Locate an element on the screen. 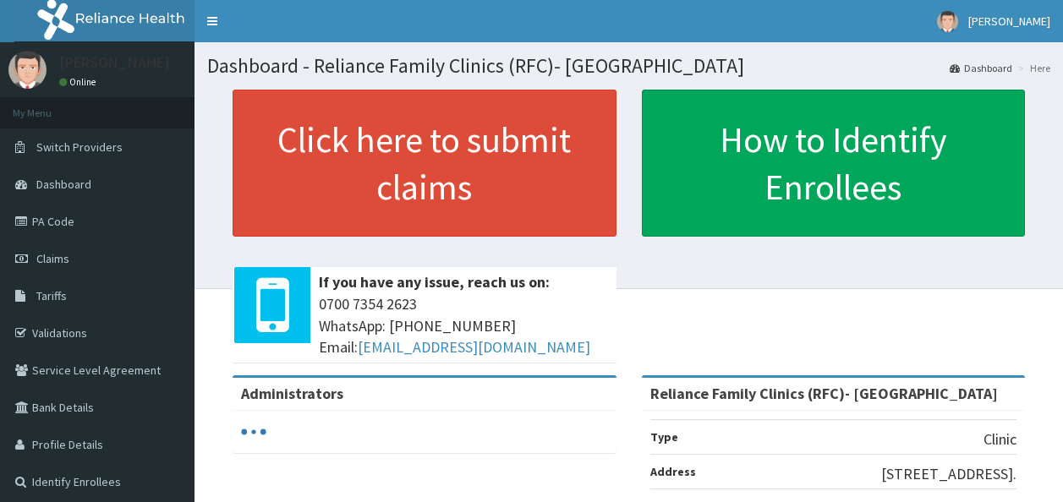 This screenshot has width=1063, height=502. b: If you have any issue, reach us on: is located at coordinates (434, 282).